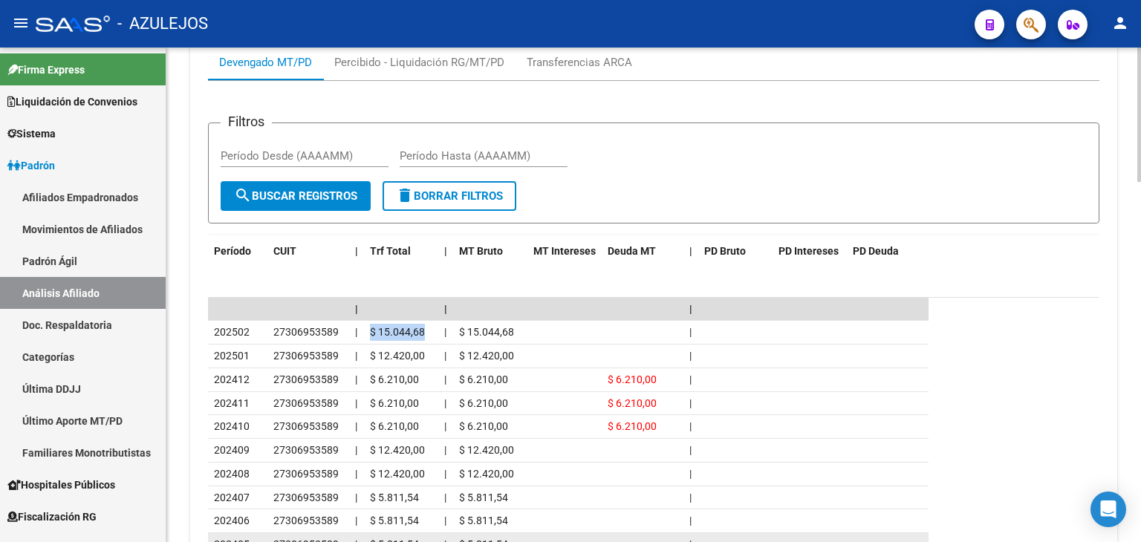 The image size is (1141, 542). What do you see at coordinates (232, 403) in the screenshot?
I see `span: 202411` at bounding box center [232, 403].